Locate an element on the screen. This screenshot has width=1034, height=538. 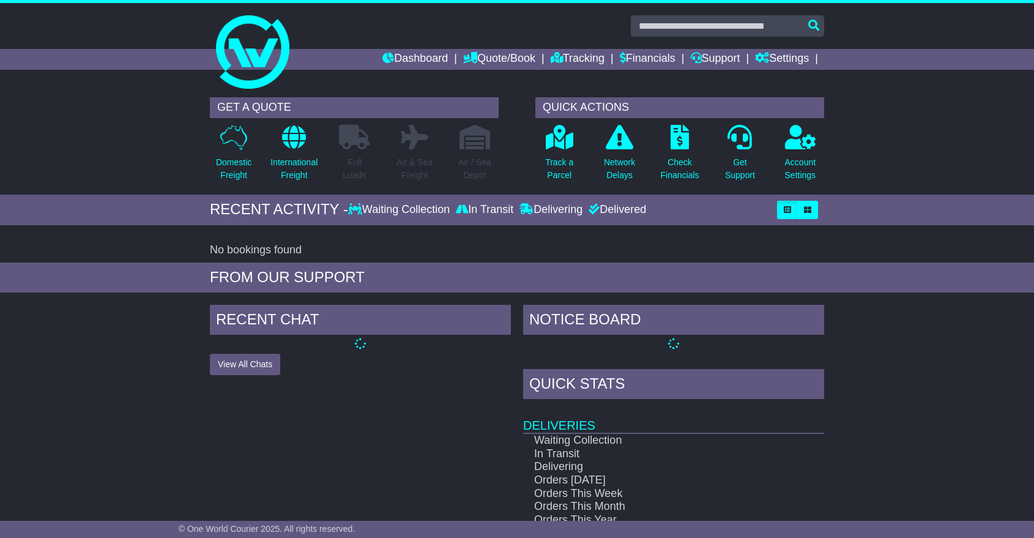
a: Track aParcel is located at coordinates (559, 156).